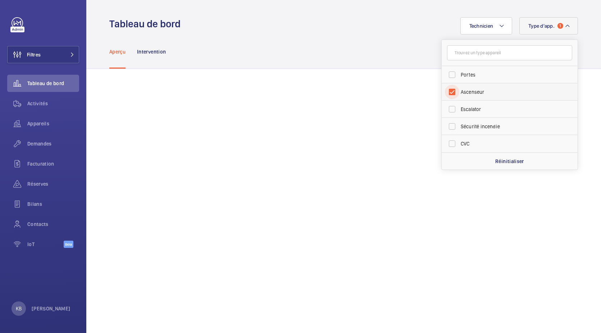 Image resolution: width=601 pixels, height=333 pixels. What do you see at coordinates (486, 26) in the screenshot?
I see `button: Technicien` at bounding box center [486, 26].